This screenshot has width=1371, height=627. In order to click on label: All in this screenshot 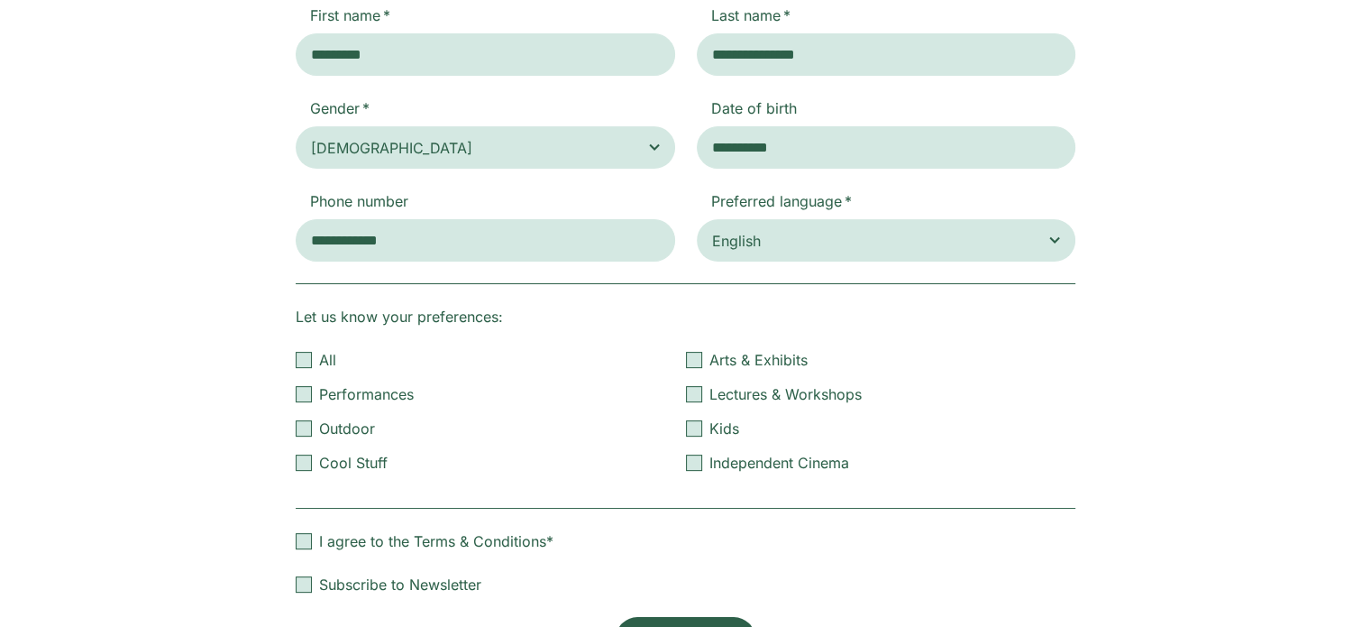, I will do `click(490, 360)`.